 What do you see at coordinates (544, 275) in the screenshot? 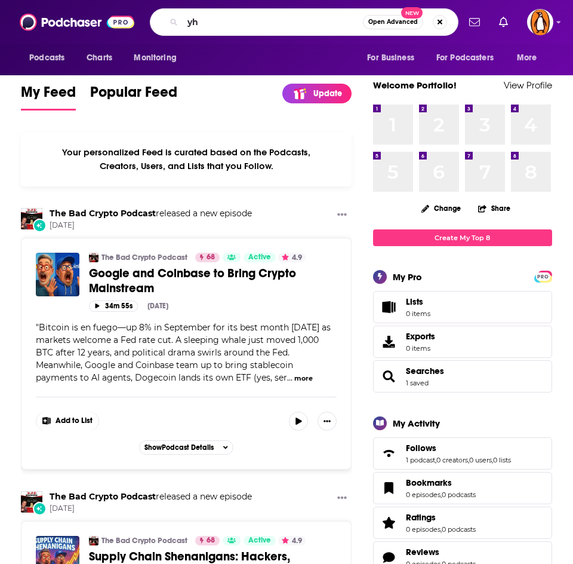
I see `a: PRO` at bounding box center [544, 275].